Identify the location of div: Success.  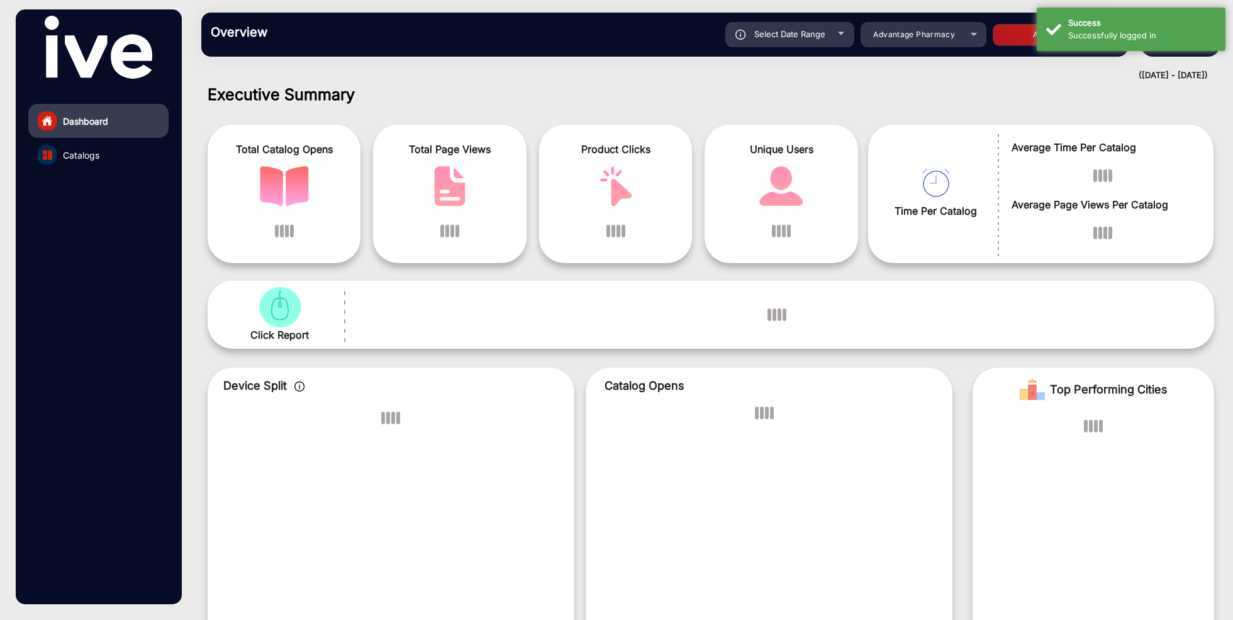
(1142, 23).